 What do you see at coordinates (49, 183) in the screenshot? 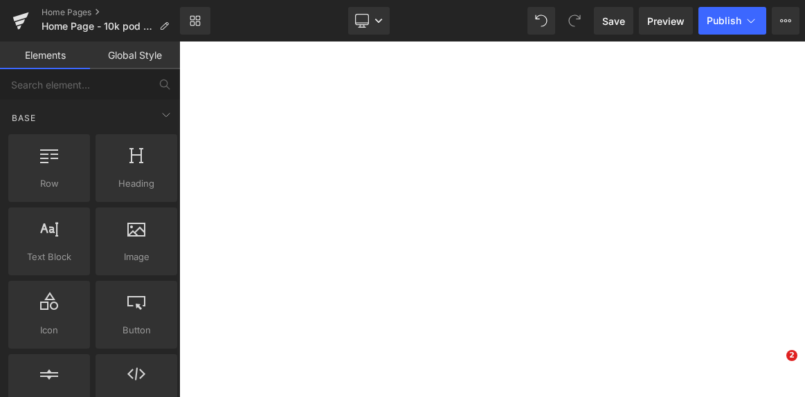
I see `span: Row` at bounding box center [49, 183].